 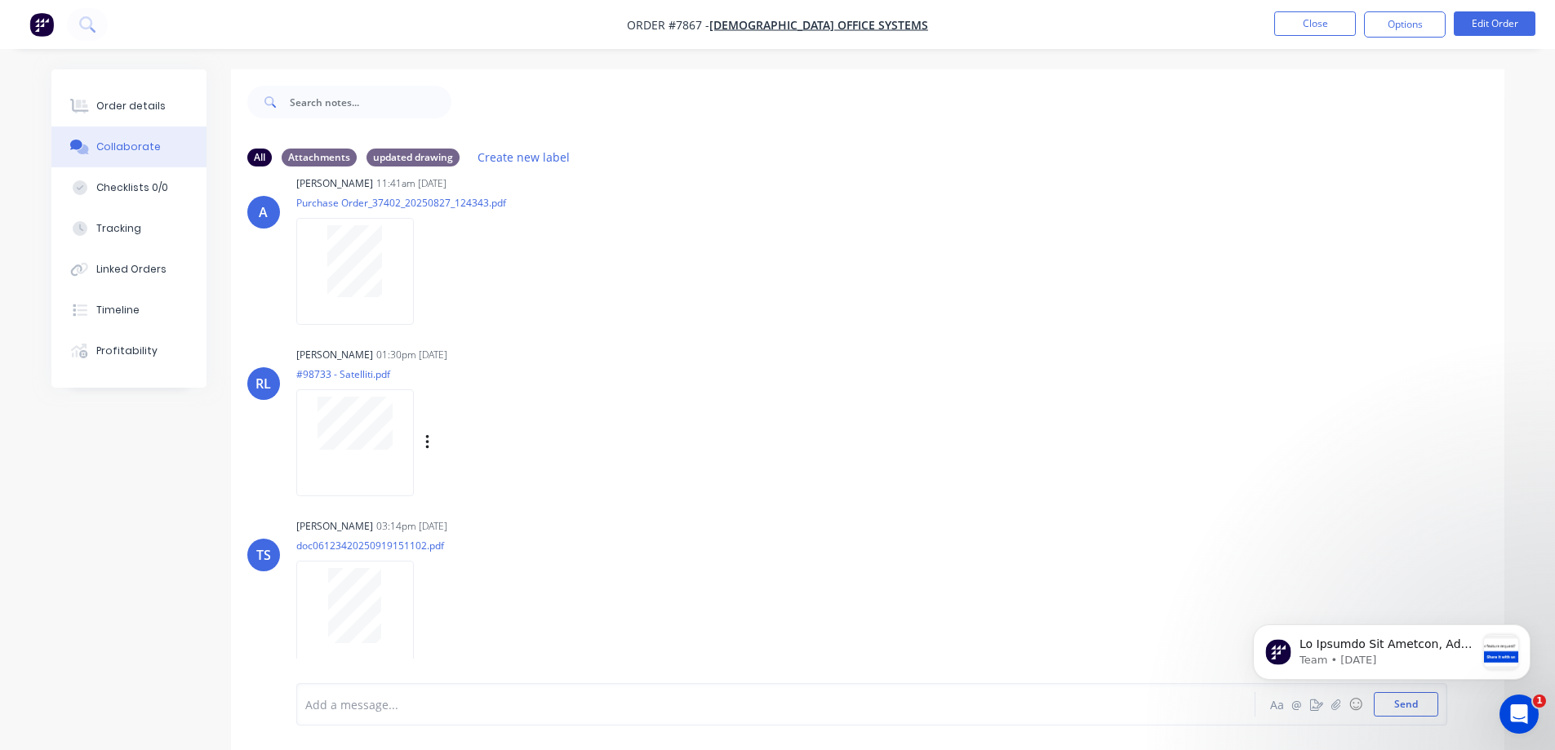 What do you see at coordinates (129, 229) in the screenshot?
I see `button: Tracking` at bounding box center [129, 229].